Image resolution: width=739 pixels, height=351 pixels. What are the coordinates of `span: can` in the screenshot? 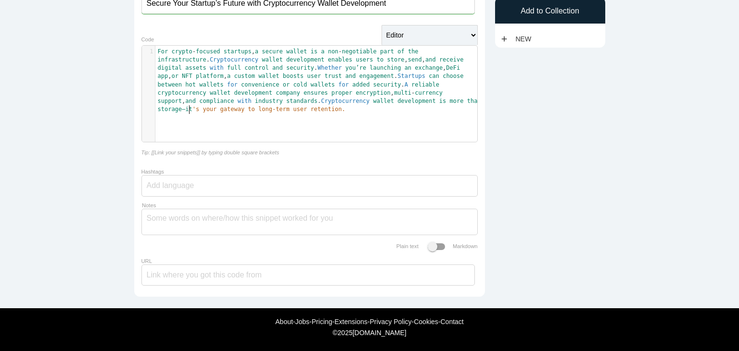 It's located at (434, 76).